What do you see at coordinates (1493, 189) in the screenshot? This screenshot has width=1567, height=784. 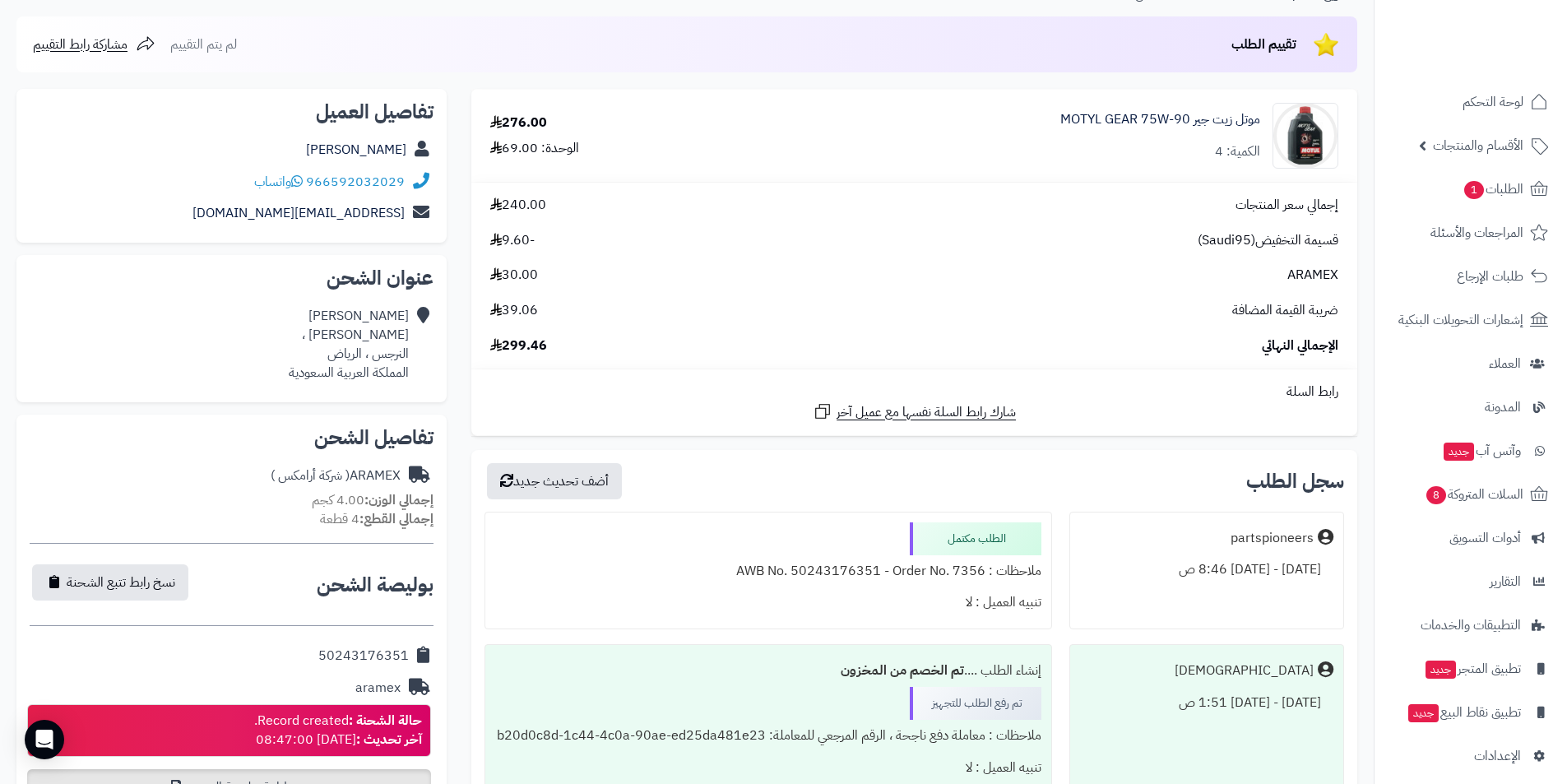 I see `span: الطلبات` at bounding box center [1493, 189].